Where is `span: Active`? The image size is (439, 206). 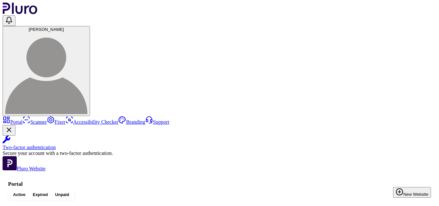 span: Active is located at coordinates (19, 194).